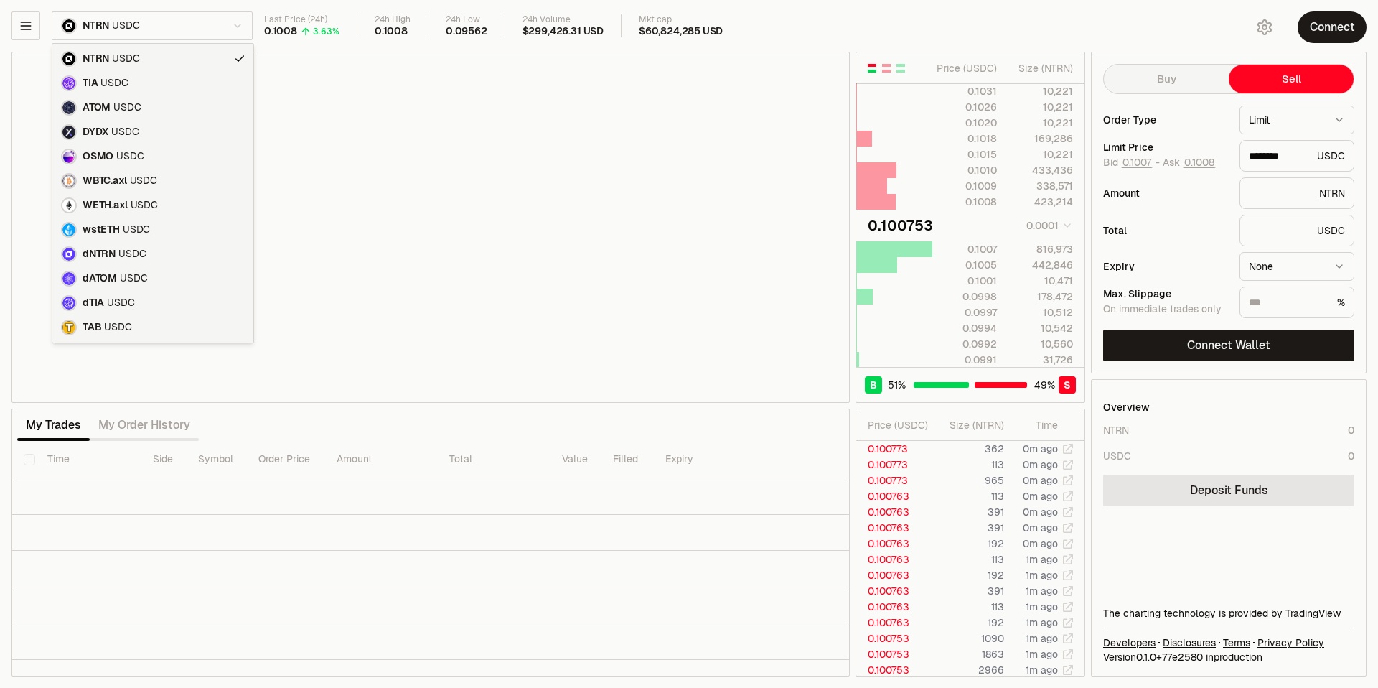  What do you see at coordinates (93, 303) in the screenshot?
I see `span: dTIA` at bounding box center [93, 303].